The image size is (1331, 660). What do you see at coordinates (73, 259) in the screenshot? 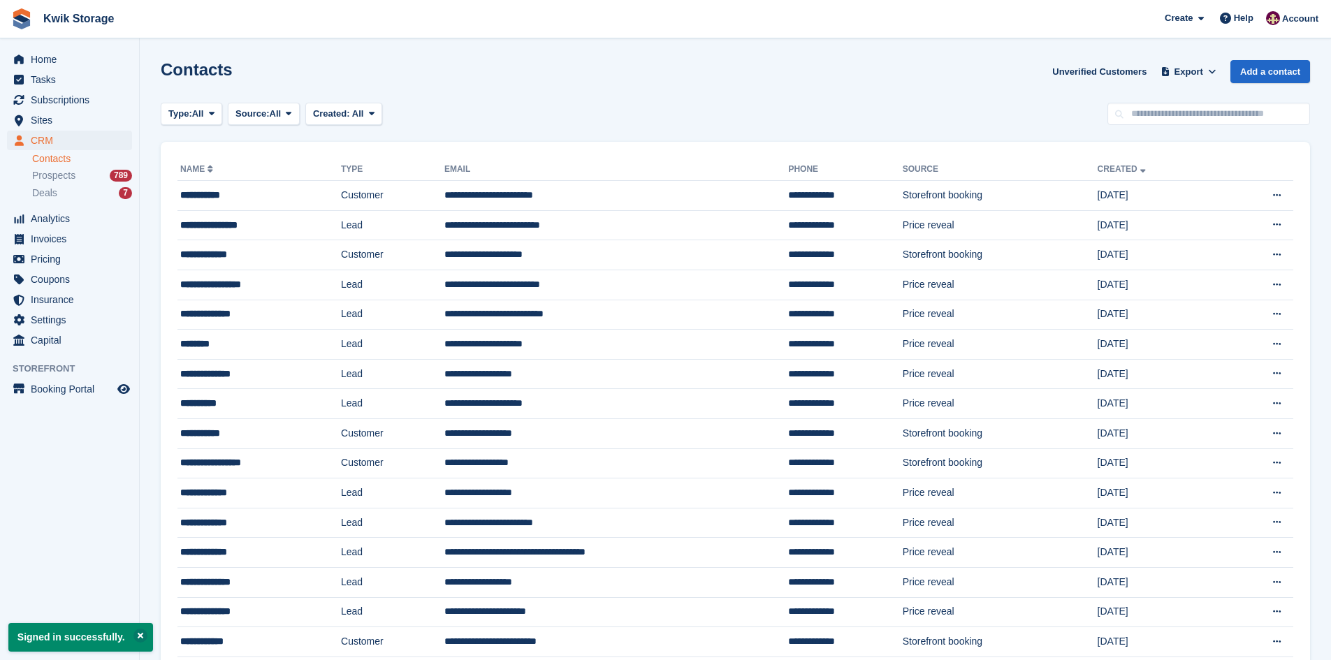
I see `span: Pricing` at bounding box center [73, 259].